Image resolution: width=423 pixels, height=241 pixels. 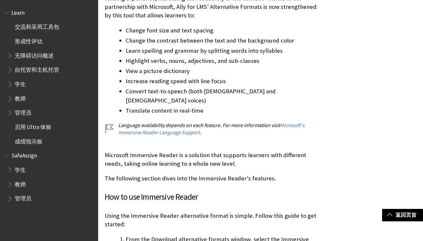 I want to click on li: Learn spelling and grammar by splitting words into syllables, so click(x=223, y=51).